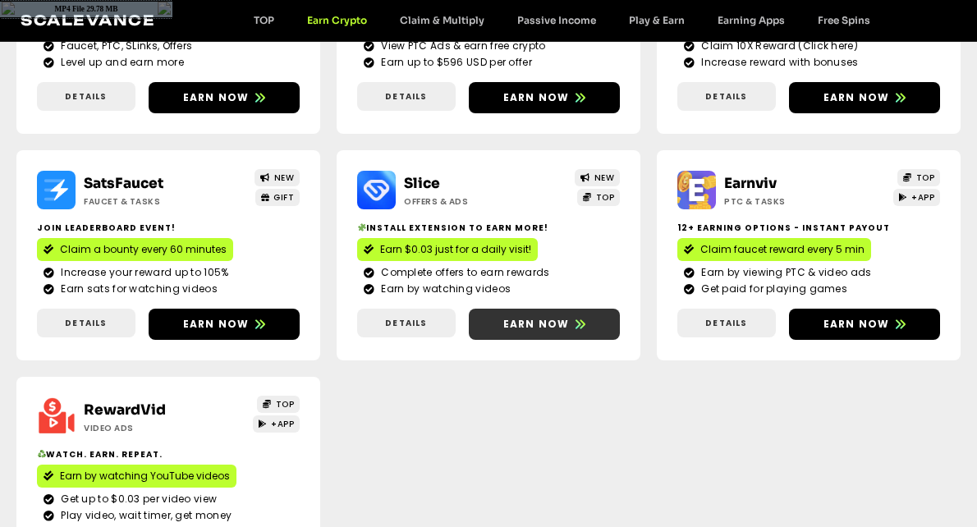 This screenshot has height=527, width=977. I want to click on span: Claim 10X Reward (Click here), so click(778, 46).